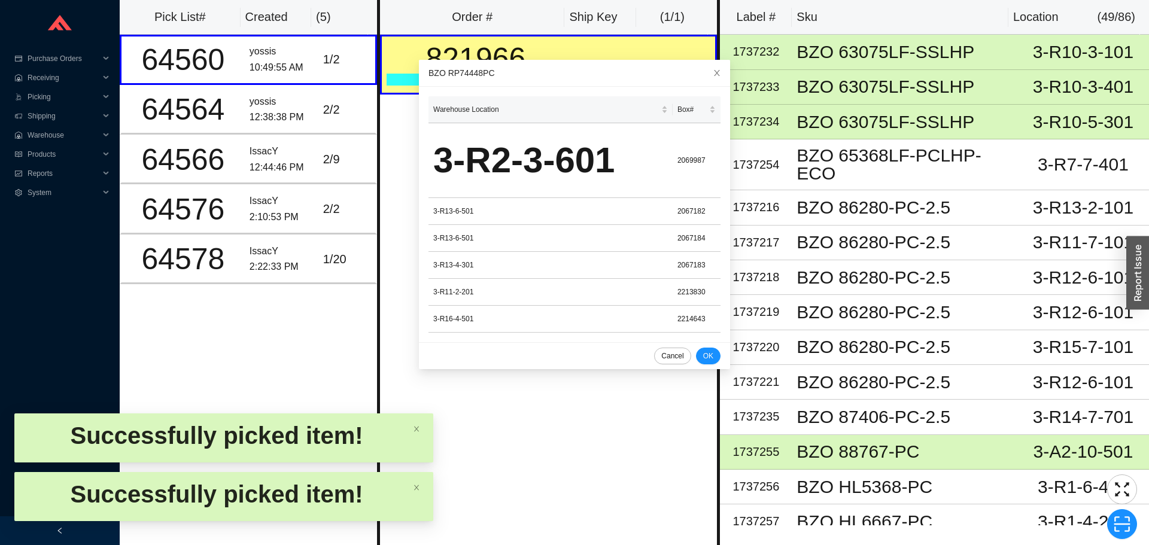  Describe the element at coordinates (476, 80) in the screenshot. I see `div: Our Truck` at that location.